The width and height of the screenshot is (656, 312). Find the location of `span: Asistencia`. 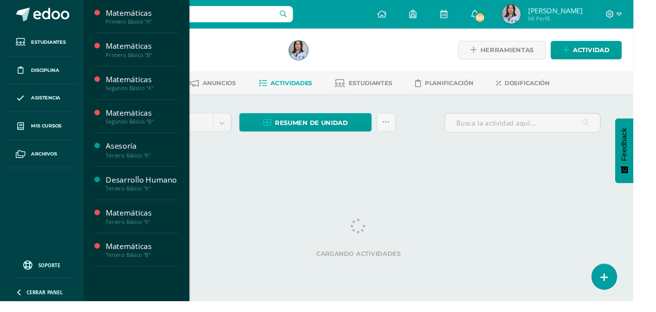

span: Asistencia is located at coordinates (48, 101).